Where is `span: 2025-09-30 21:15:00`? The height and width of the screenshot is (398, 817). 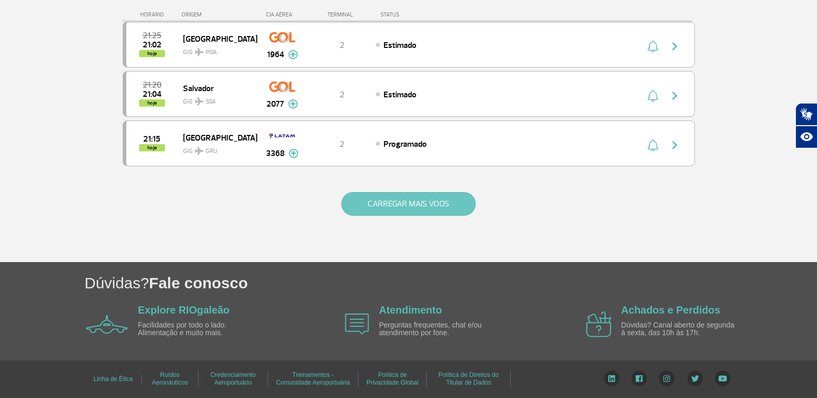
span: 2025-09-30 21:15:00 is located at coordinates (152, 139).